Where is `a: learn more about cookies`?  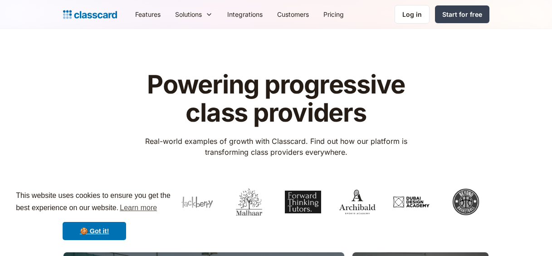 a: learn more about cookies is located at coordinates (138, 208).